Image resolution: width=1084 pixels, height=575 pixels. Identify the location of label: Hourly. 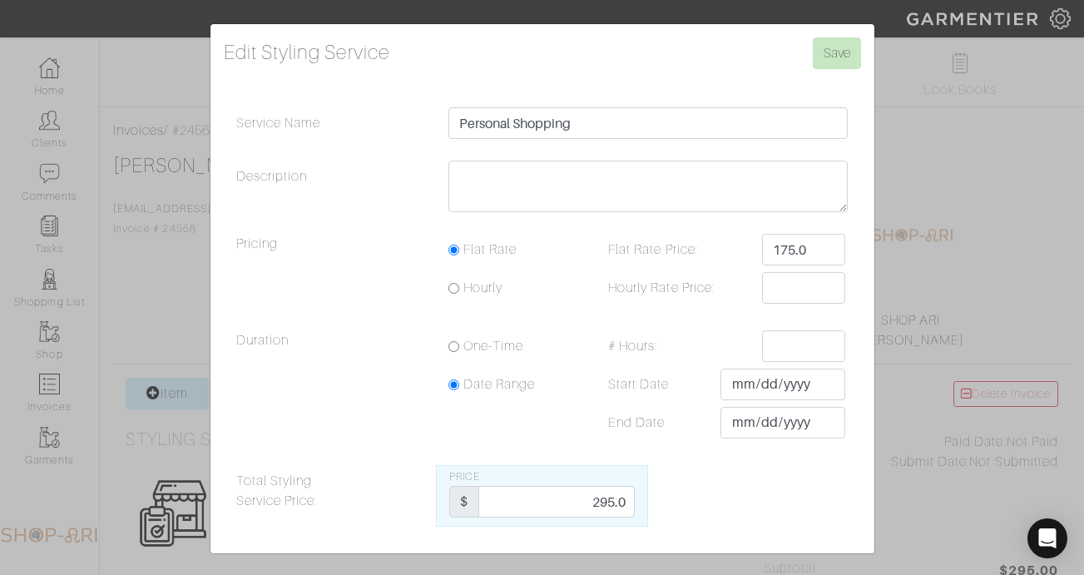
(482, 288).